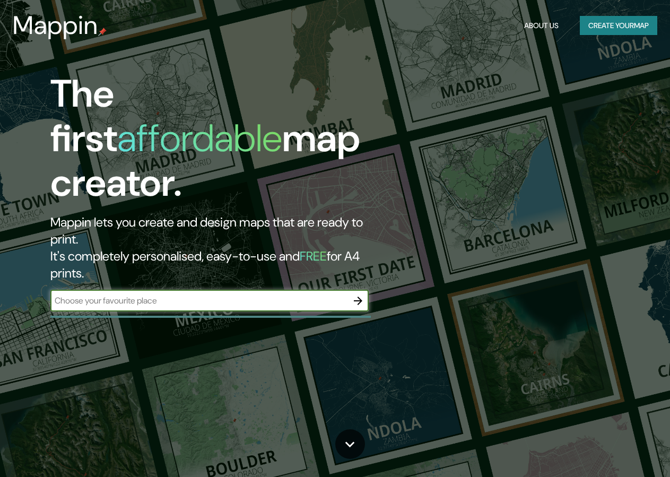  Describe the element at coordinates (218, 143) in the screenshot. I see `h1: The first map creator.` at that location.